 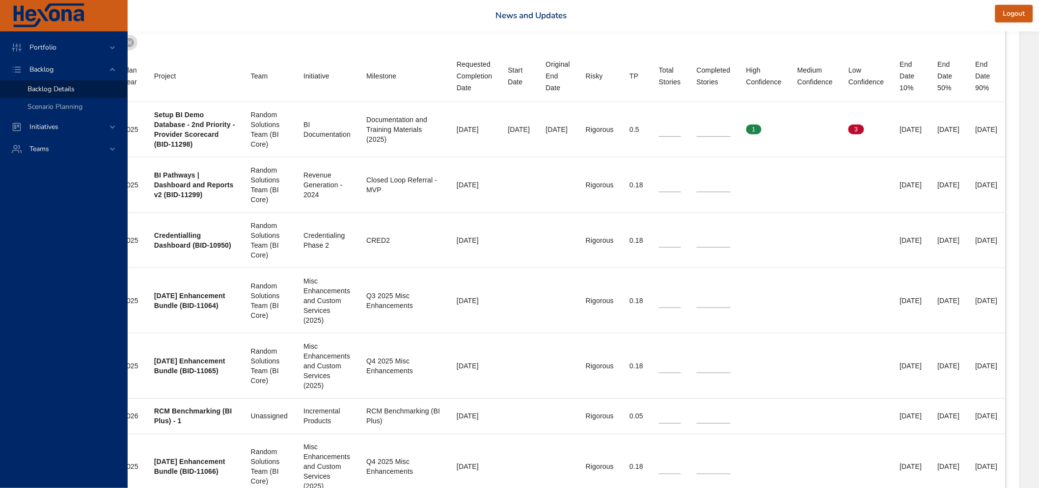 I want to click on div: 0.5, so click(x=636, y=130).